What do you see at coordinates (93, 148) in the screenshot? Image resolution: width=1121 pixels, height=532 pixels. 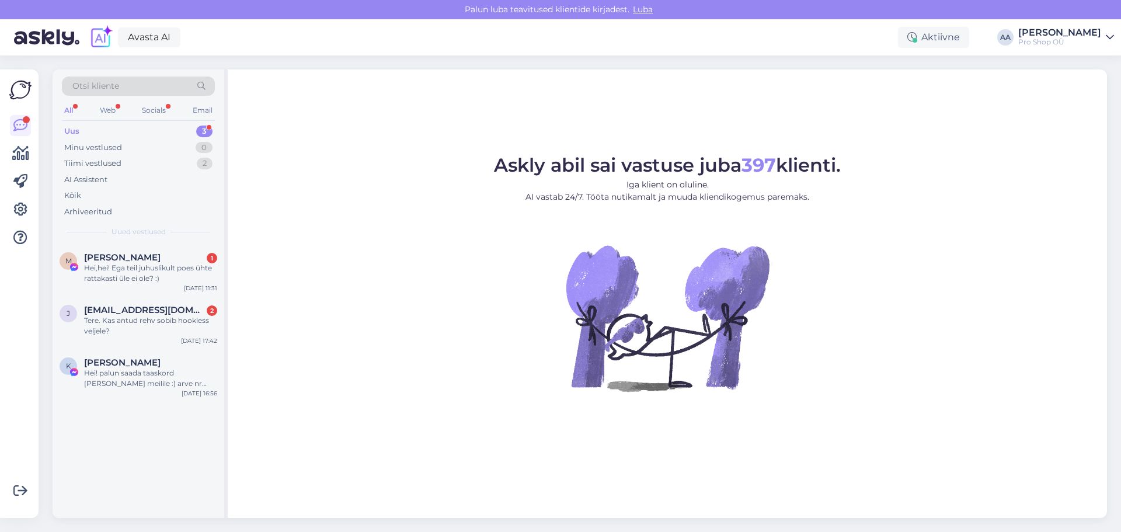 I see `div: Minu vestlused` at bounding box center [93, 148].